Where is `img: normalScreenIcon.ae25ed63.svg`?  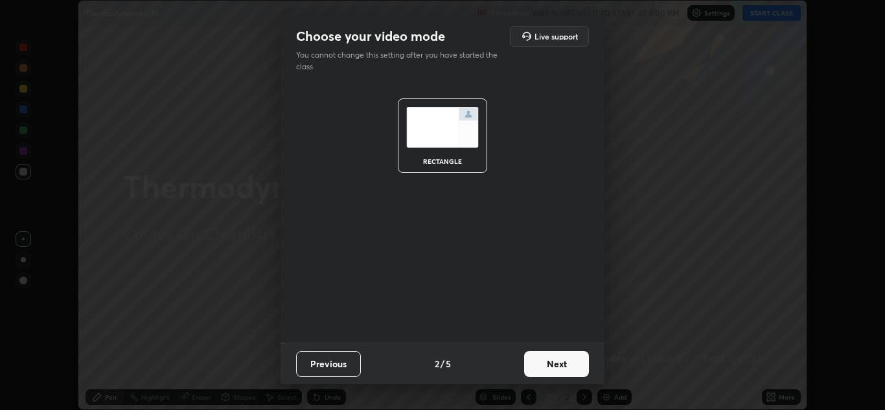 img: normalScreenIcon.ae25ed63.svg is located at coordinates (442, 127).